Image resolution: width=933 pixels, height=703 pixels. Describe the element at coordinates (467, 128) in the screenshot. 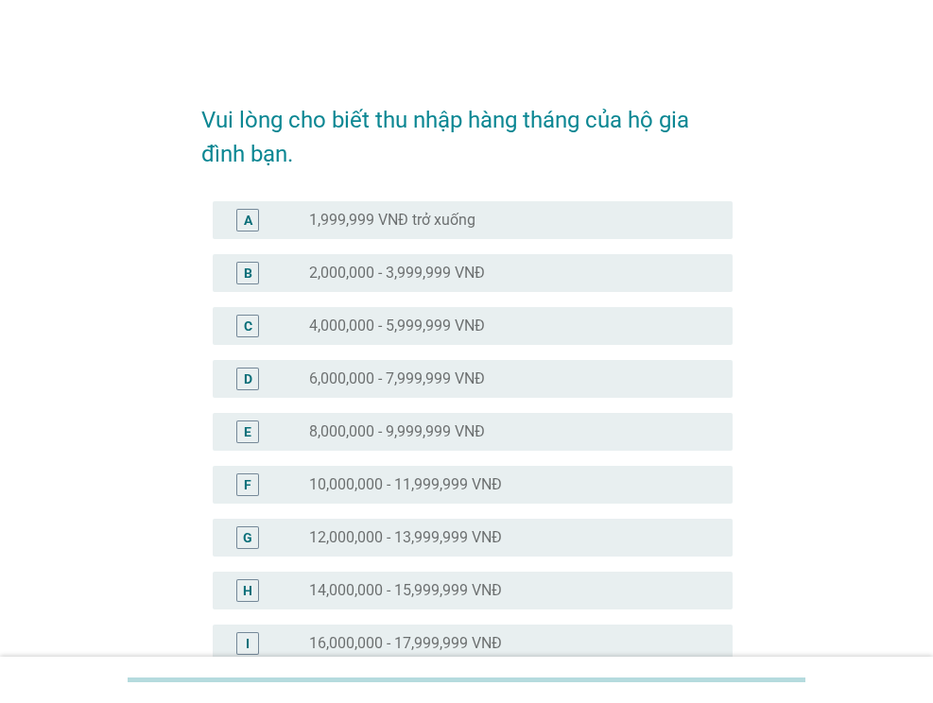

I see `h2: Vui lòng cho biết thu nhập hàng tháng của hộ gia đình bạn.` at that location.